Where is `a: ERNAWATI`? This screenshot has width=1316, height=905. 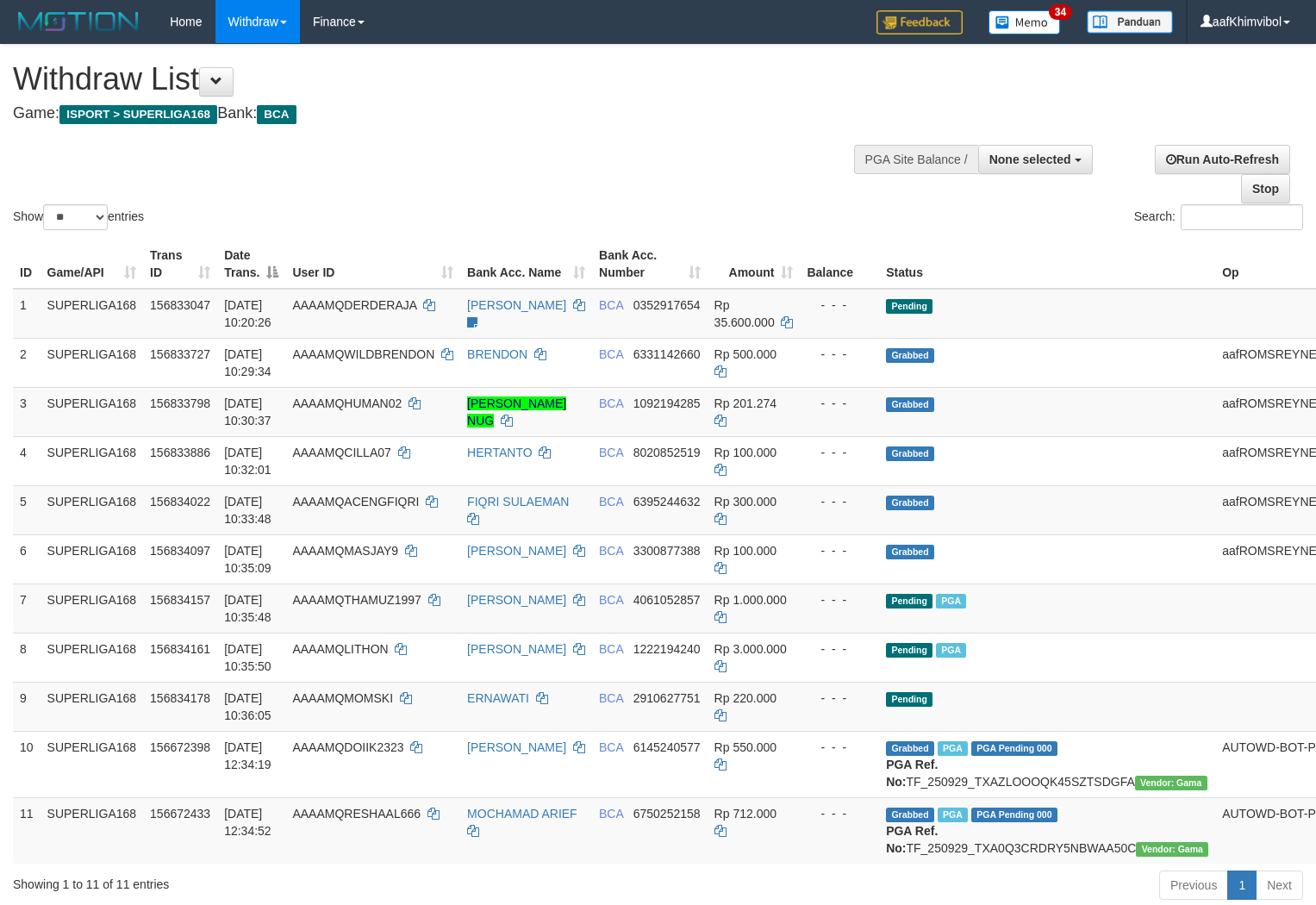
a: ERNAWATI is located at coordinates (498, 698).